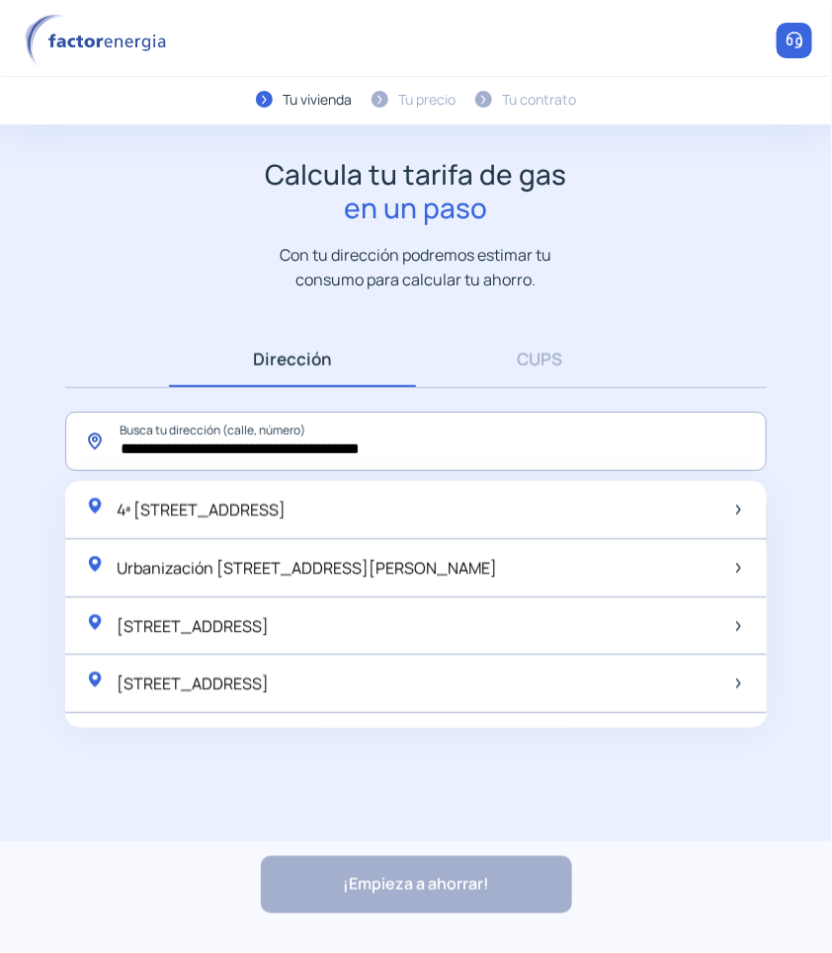  What do you see at coordinates (99, 41) in the screenshot?
I see `img: logo factor` at bounding box center [99, 41].